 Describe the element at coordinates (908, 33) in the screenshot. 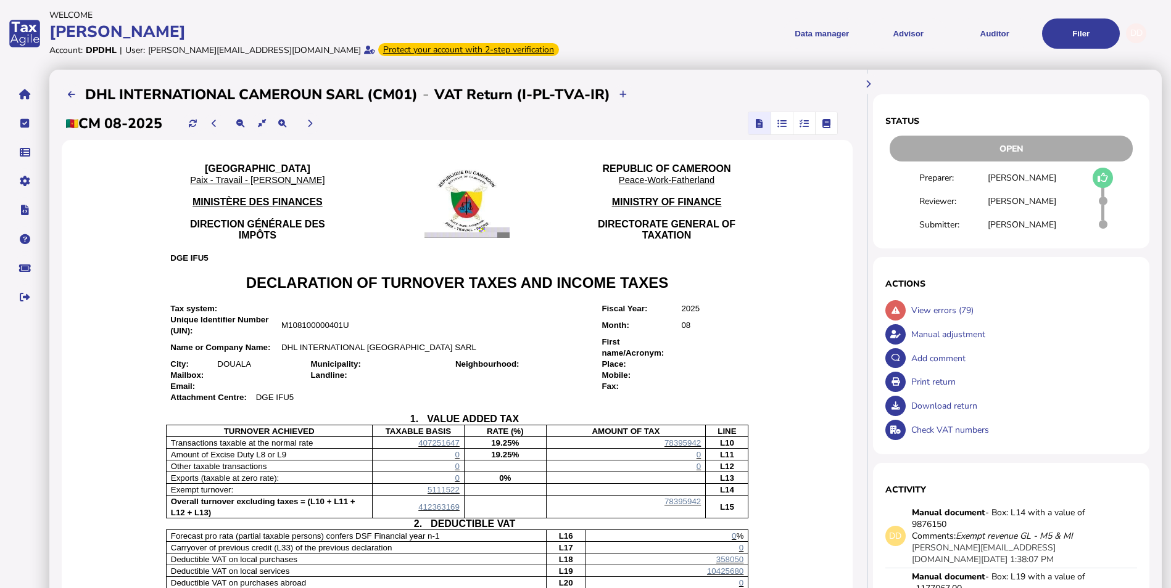

I see `button: Shows a dropdown of VAT Advisor options` at that location.